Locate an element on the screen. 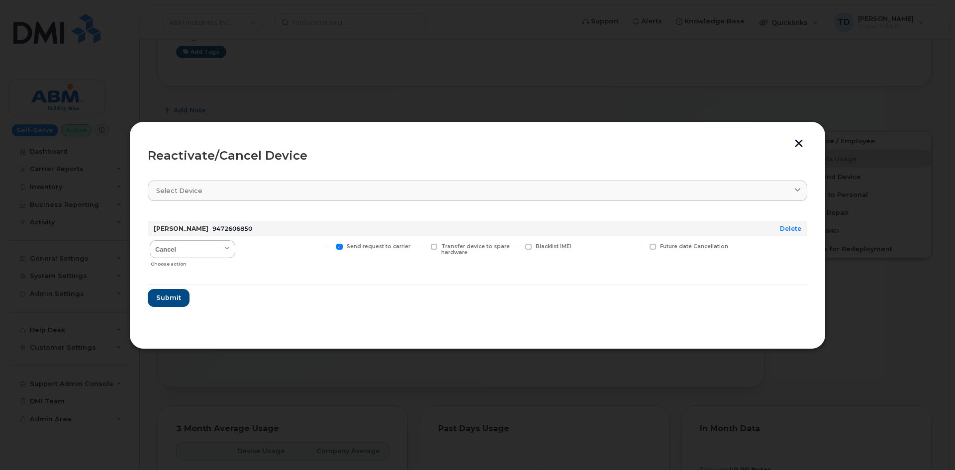  input: Blacklist IMEI is located at coordinates (516, 246).